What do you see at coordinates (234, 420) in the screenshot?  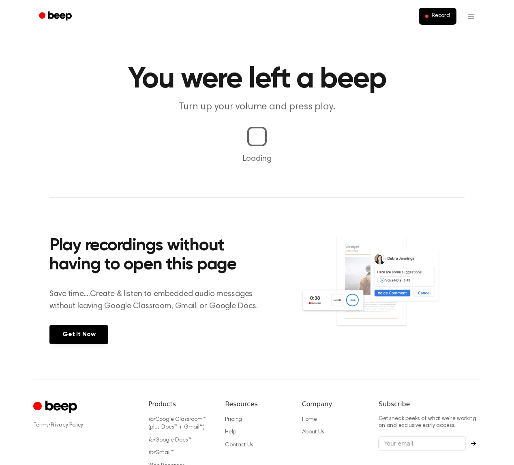 I see `a: Pricing` at bounding box center [234, 420].